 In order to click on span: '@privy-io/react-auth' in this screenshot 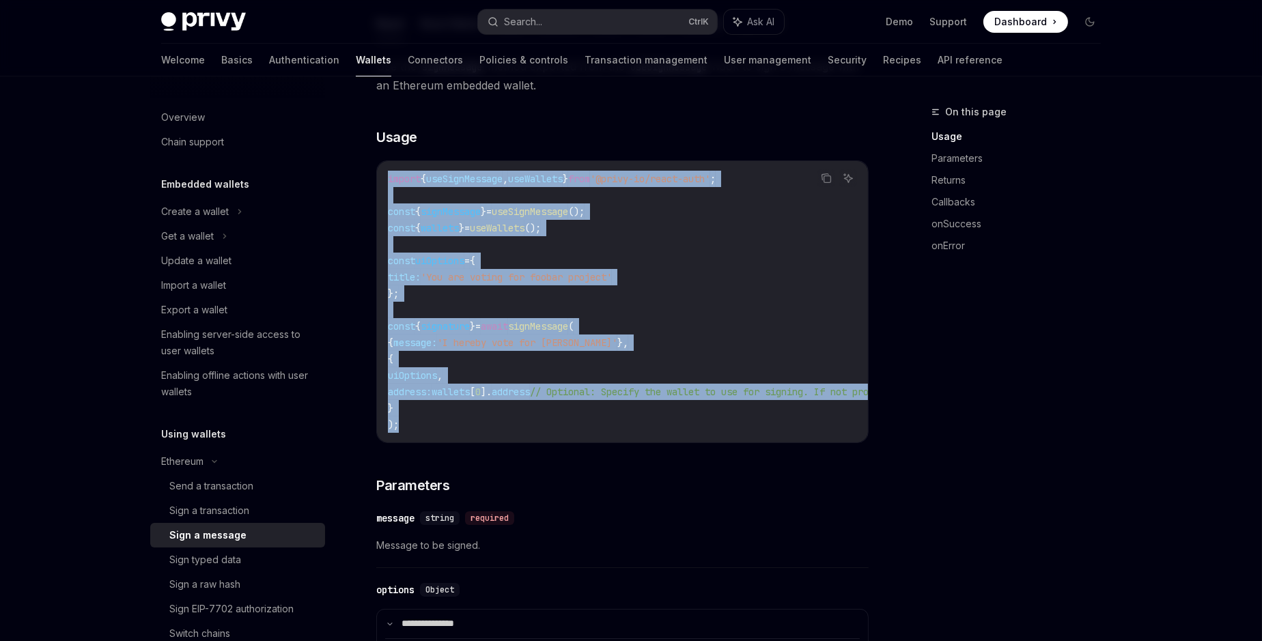, I will do `click(650, 179)`.